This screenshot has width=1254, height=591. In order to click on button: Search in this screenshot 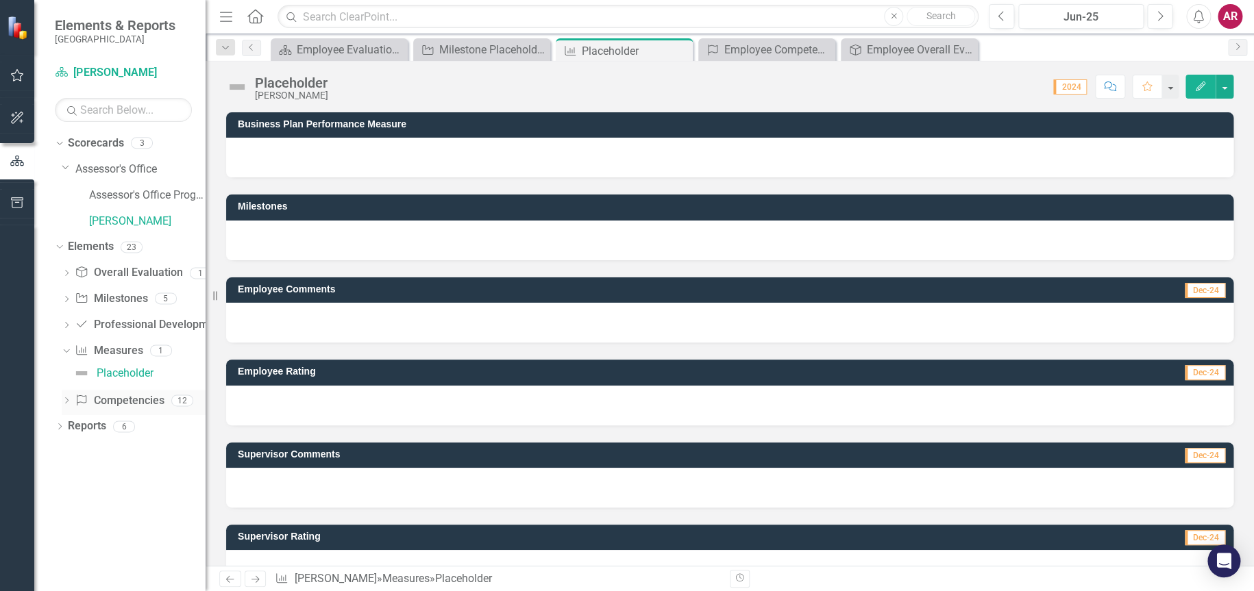, I will do `click(941, 16)`.